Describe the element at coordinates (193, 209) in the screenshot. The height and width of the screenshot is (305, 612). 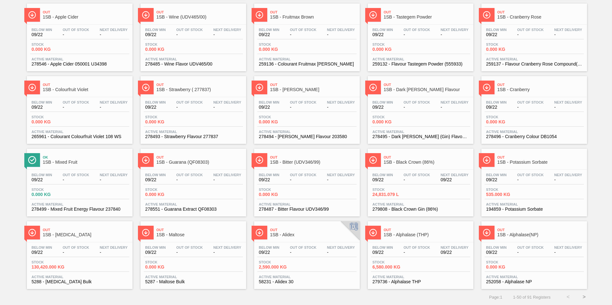
I see `span: 278551 - Guarana Extract QF08303` at that location.